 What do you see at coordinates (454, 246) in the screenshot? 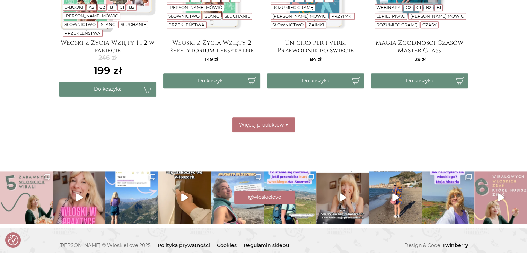
I see `a: Twinberry` at bounding box center [454, 246].